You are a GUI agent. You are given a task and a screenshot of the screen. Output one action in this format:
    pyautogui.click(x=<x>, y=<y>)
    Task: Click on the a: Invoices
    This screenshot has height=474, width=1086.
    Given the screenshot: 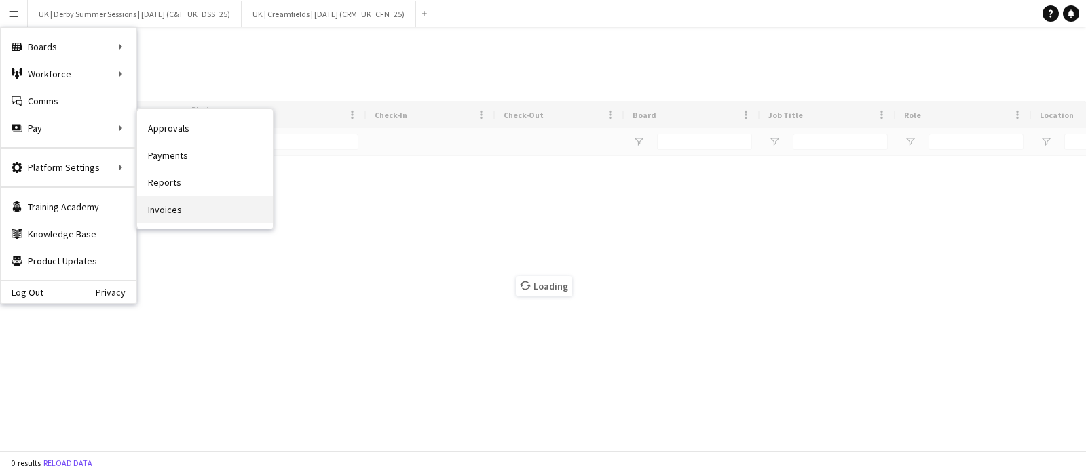 What is the action you would take?
    pyautogui.click(x=205, y=210)
    